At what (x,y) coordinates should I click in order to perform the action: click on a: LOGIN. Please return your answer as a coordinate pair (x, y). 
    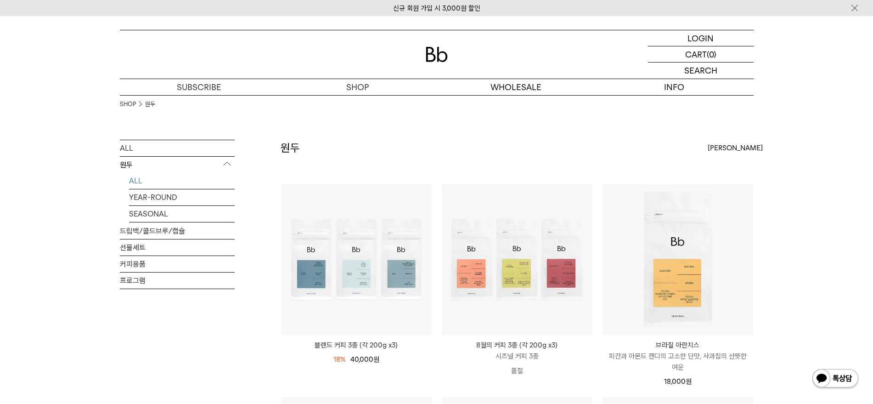
    Looking at the image, I should click on (701, 38).